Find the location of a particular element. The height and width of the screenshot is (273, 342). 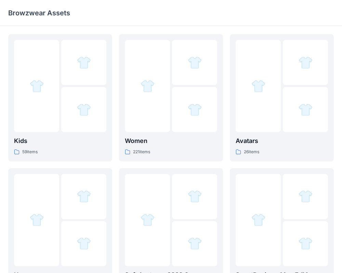

p: 26 items is located at coordinates (251, 152).